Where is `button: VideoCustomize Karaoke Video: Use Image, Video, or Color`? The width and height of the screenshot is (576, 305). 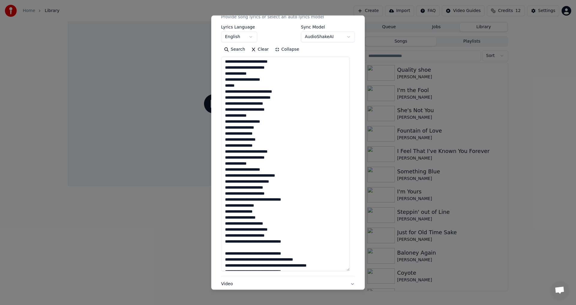
button: VideoCustomize Karaoke Video: Use Image, Video, or Color is located at coordinates (288, 289).